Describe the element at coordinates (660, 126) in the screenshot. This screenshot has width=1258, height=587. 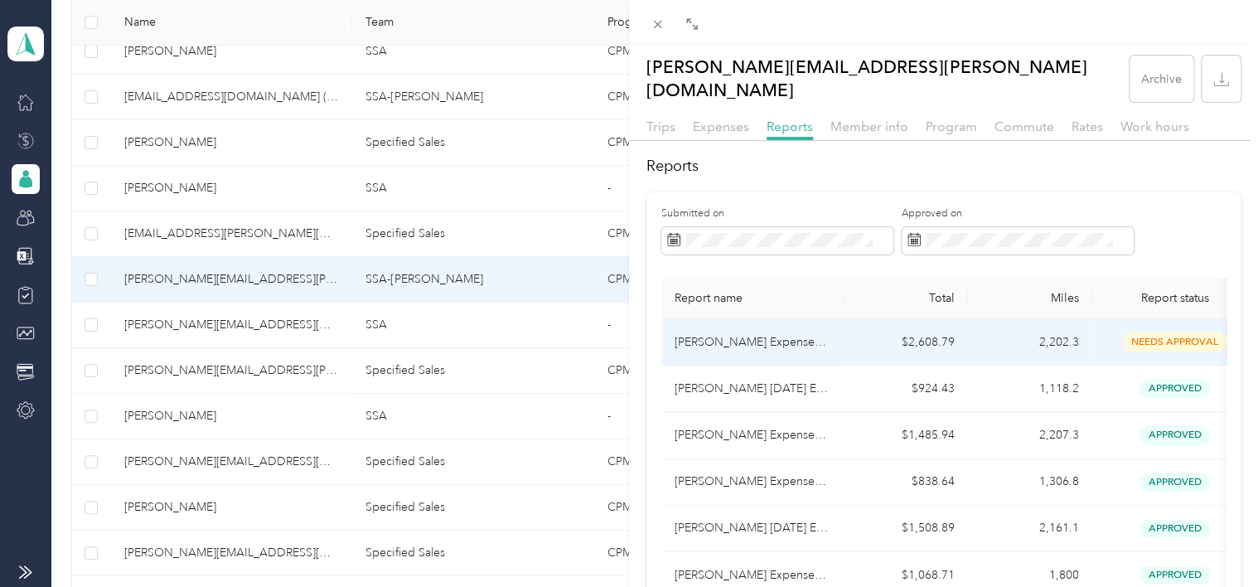
I see `span: Trips` at that location.